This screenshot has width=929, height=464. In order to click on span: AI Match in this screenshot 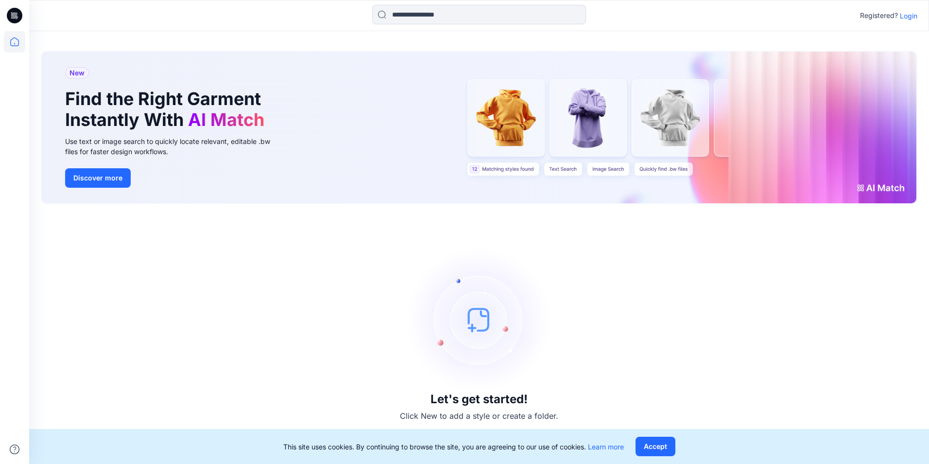, I will do `click(226, 120)`.